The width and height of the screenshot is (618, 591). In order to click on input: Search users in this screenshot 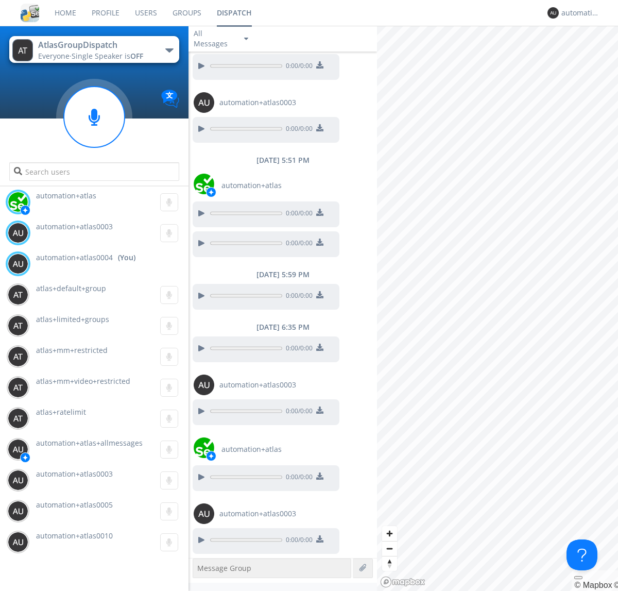, I will do `click(94, 172)`.